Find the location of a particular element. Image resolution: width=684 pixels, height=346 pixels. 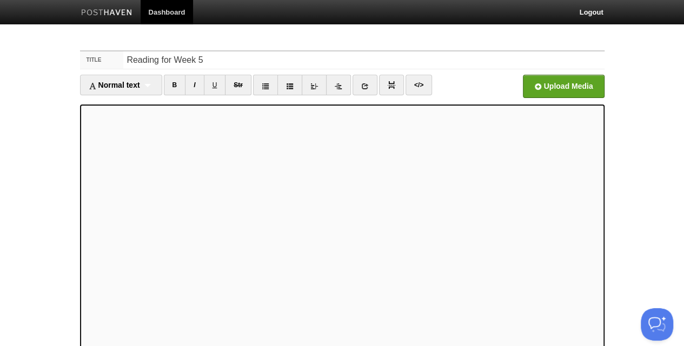

label: Title is located at coordinates (102, 60).